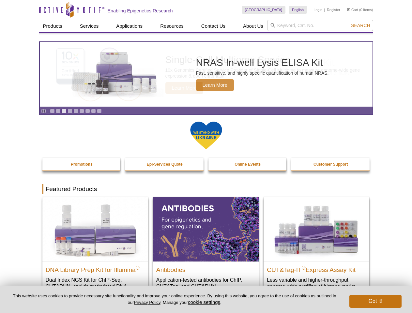 The width and height of the screenshot is (412, 313). Describe the element at coordinates (81, 164) in the screenshot. I see `strong: Promotions` at that location.